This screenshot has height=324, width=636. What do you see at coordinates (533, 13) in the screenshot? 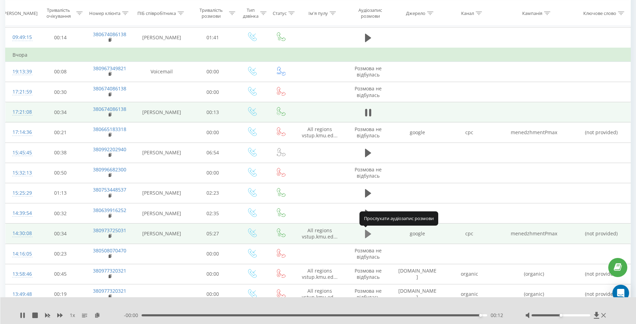
I see `div: Кампанія` at bounding box center [533, 13].